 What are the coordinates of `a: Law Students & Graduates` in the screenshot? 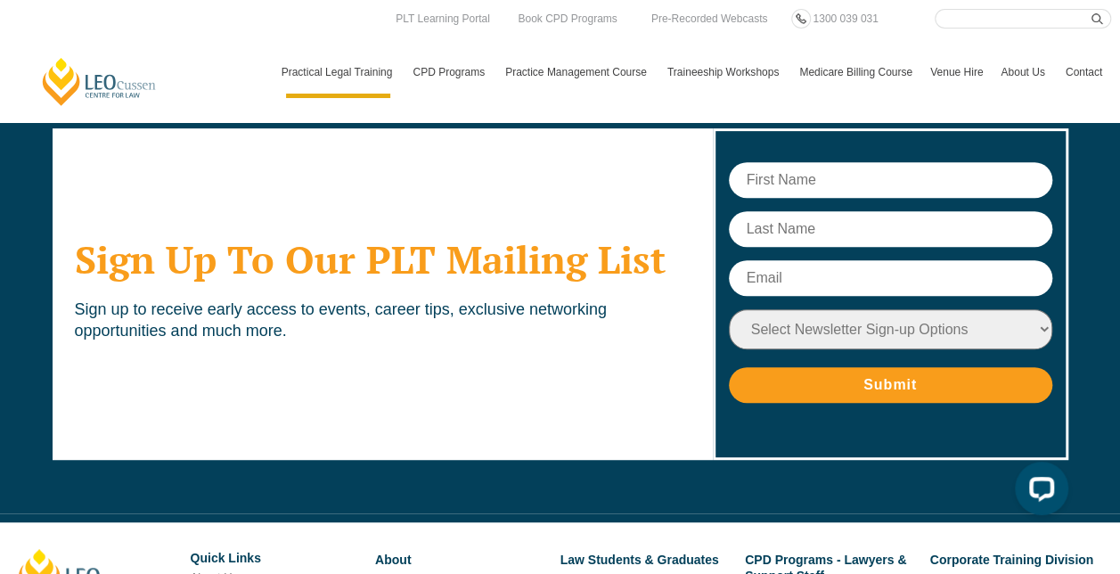 It's located at (640, 559).